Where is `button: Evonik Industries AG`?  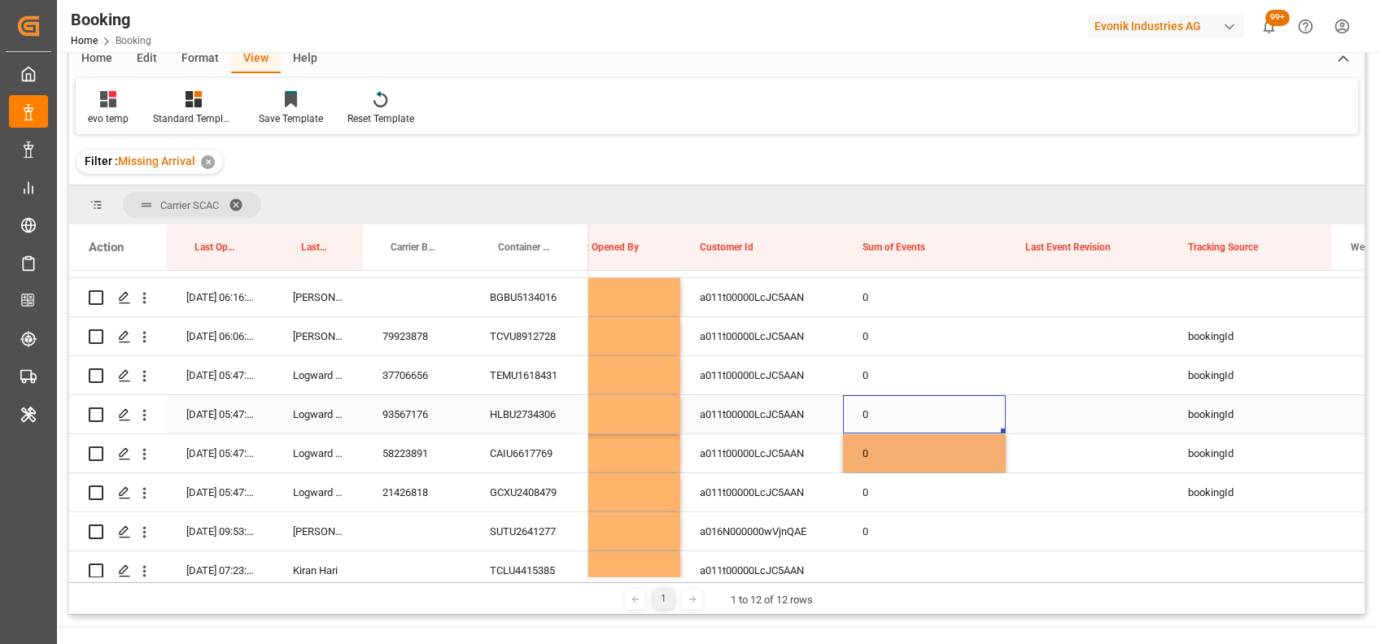 button: Evonik Industries AG is located at coordinates (1169, 26).